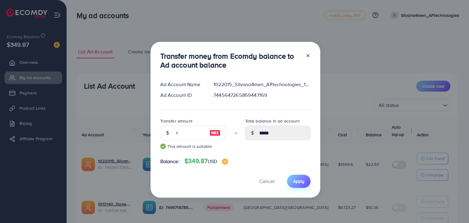 The height and width of the screenshot is (223, 469). I want to click on label: Total balance in ad account, so click(272, 121).